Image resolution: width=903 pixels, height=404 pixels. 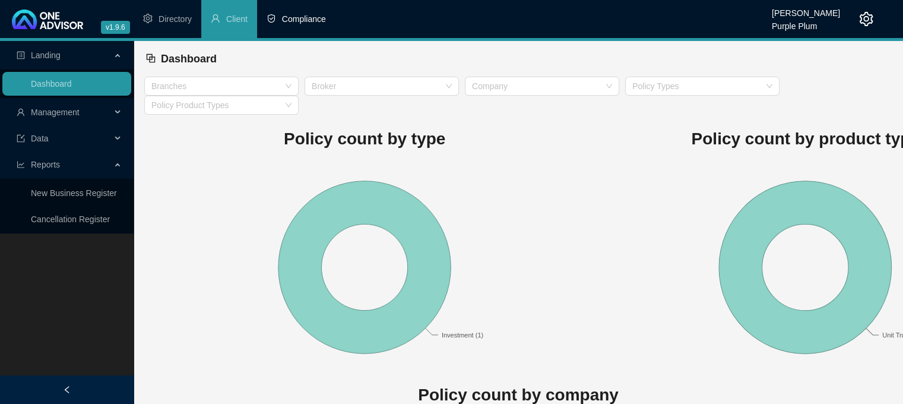 I want to click on span: Dashboard, so click(x=189, y=59).